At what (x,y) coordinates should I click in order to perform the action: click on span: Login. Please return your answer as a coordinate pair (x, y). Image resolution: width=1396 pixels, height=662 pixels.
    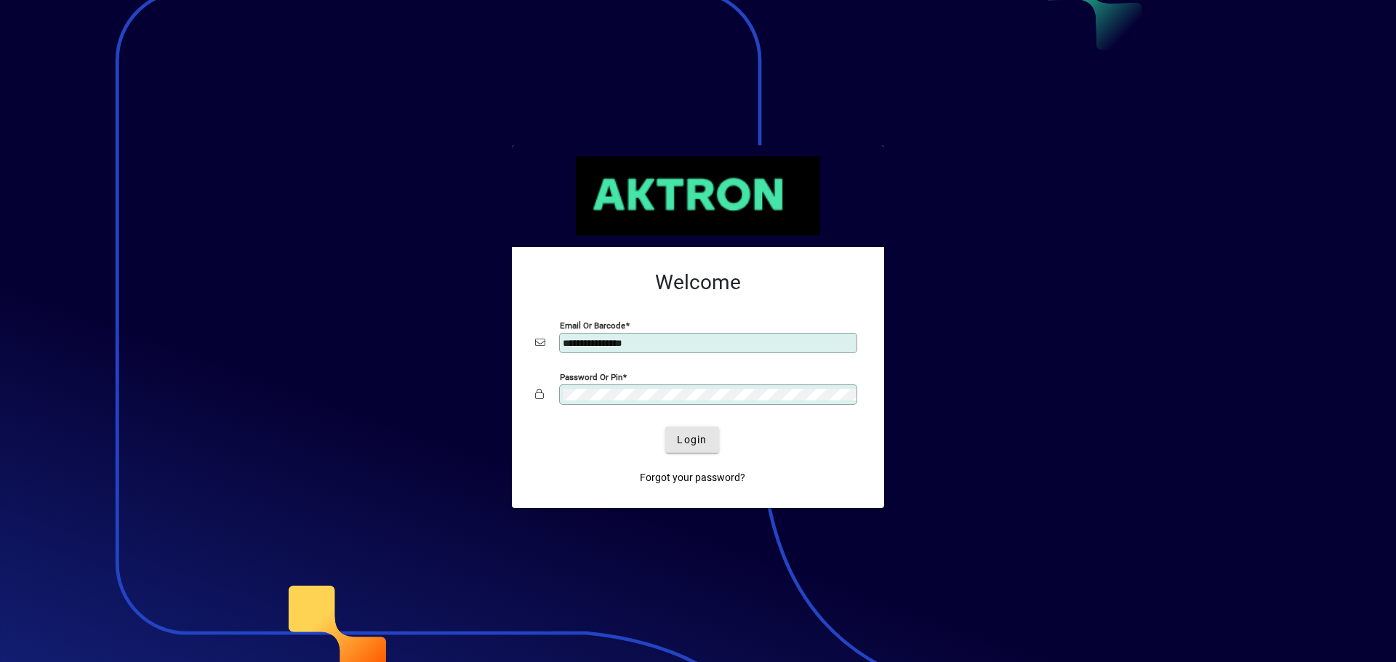
    Looking at the image, I should click on (691, 440).